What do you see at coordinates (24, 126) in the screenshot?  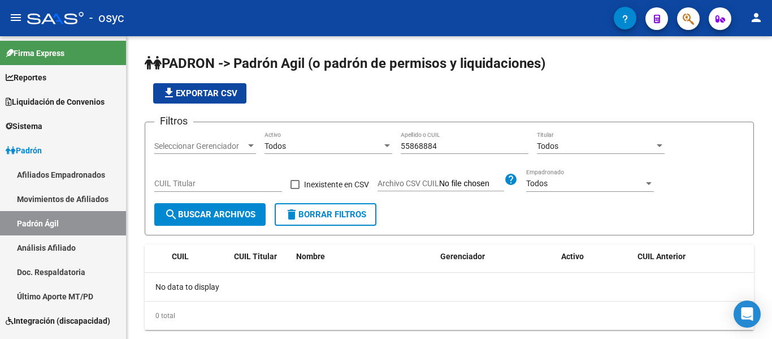 I see `span: Sistema` at bounding box center [24, 126].